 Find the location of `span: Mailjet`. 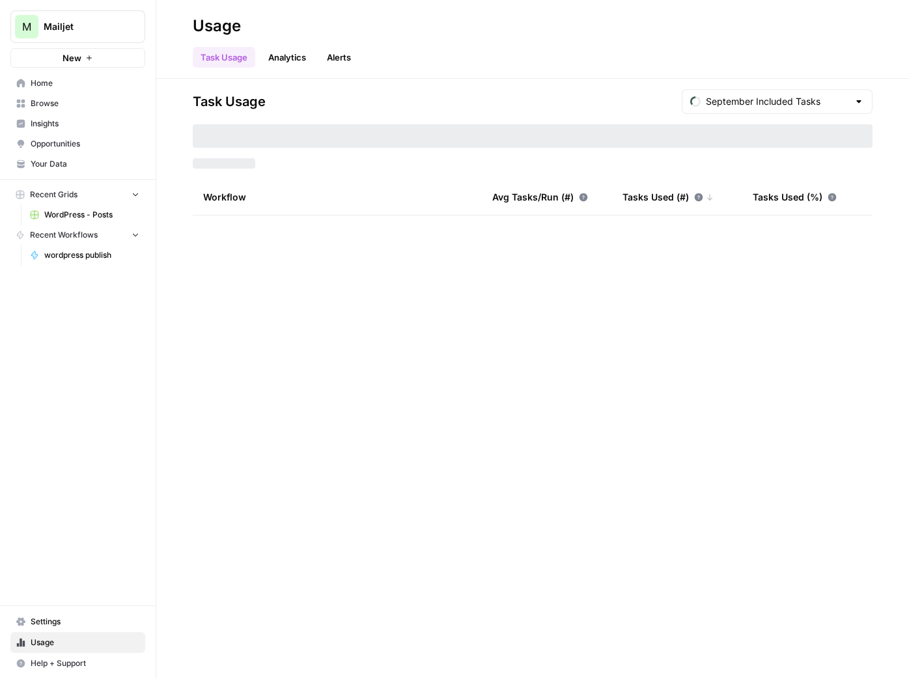

span: Mailjet is located at coordinates (83, 27).